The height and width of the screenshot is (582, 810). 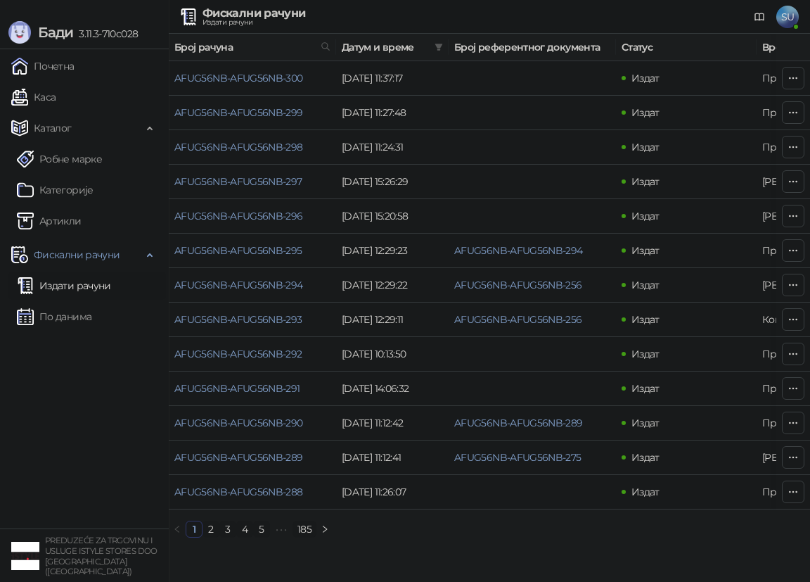 What do you see at coordinates (228, 529) in the screenshot?
I see `a: 3` at bounding box center [228, 529].